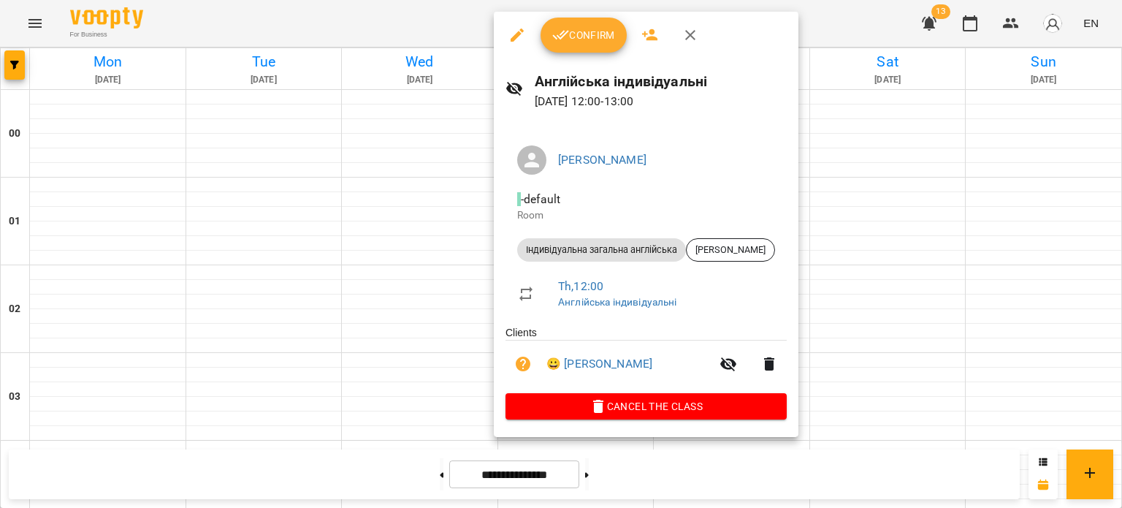 The width and height of the screenshot is (1122, 508). I want to click on span: Cancel the class, so click(646, 406).